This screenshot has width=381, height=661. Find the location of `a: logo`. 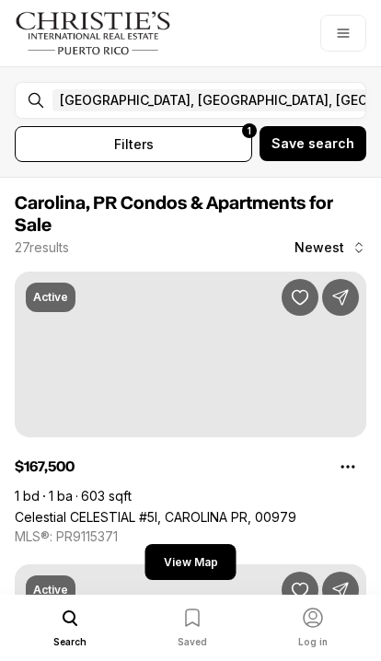

a: logo is located at coordinates (93, 33).